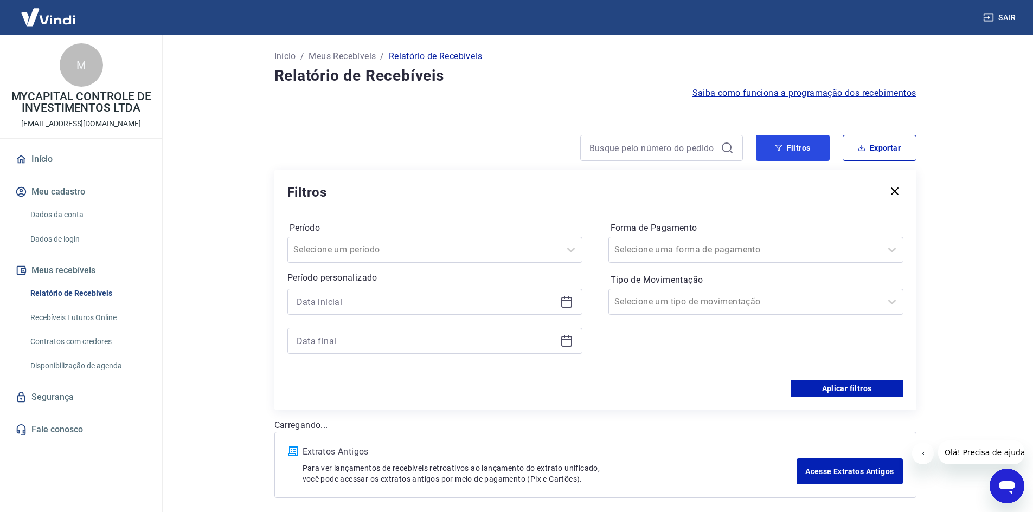 The width and height of the screenshot is (1033, 512). What do you see at coordinates (342, 56) in the screenshot?
I see `p: Meus Recebíveis` at bounding box center [342, 56].